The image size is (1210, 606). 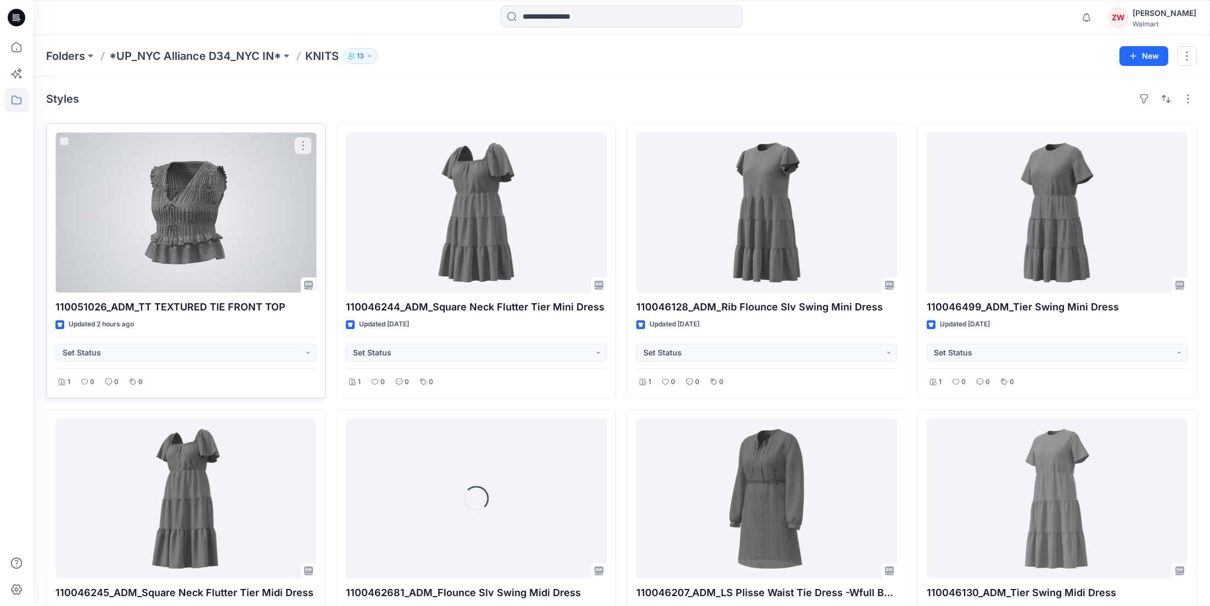 I want to click on div: Walmart, so click(x=1165, y=24).